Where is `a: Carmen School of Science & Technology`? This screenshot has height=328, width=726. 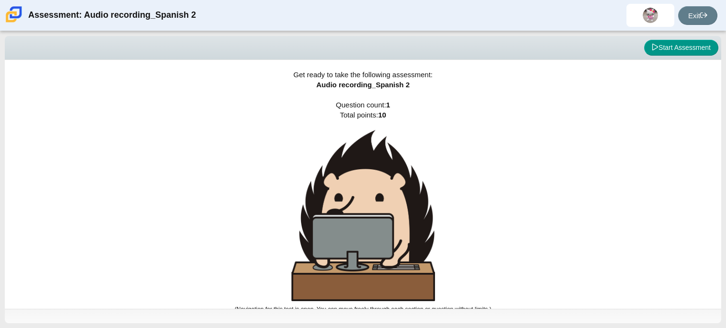
a: Carmen School of Science & Technology is located at coordinates (14, 22).